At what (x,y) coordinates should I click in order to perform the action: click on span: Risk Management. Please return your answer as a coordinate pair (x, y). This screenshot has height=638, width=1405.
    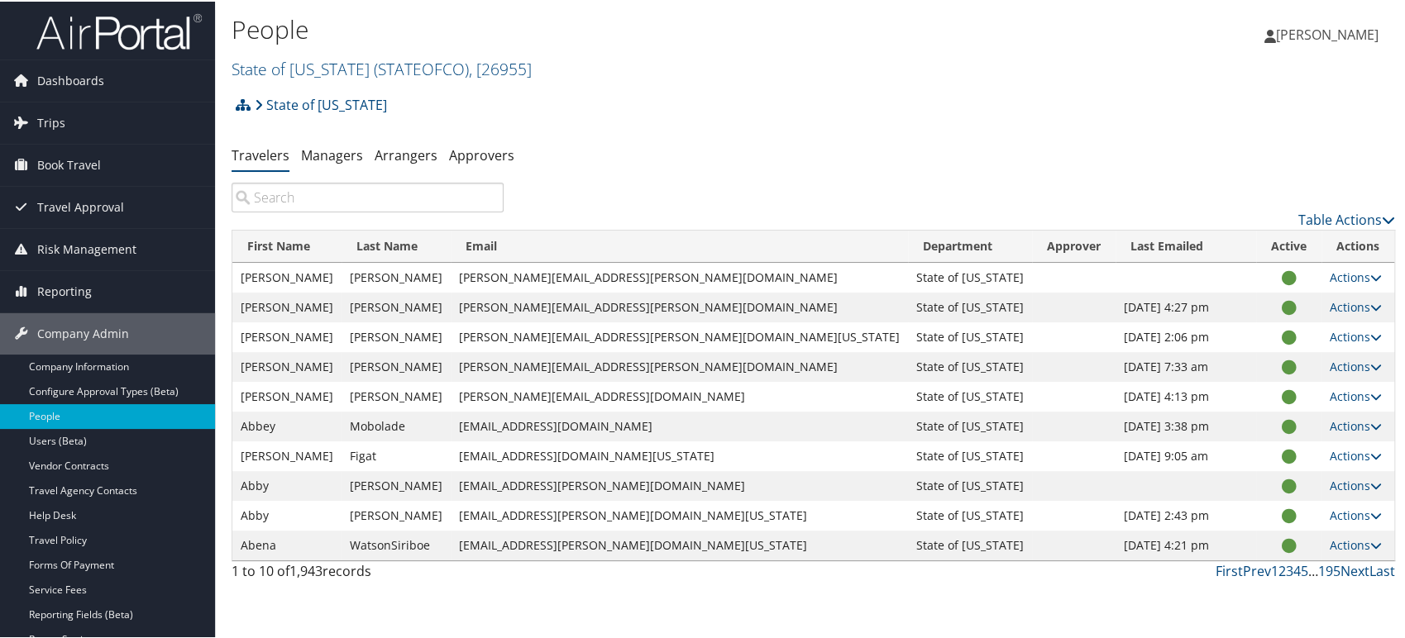
    Looking at the image, I should click on (87, 248).